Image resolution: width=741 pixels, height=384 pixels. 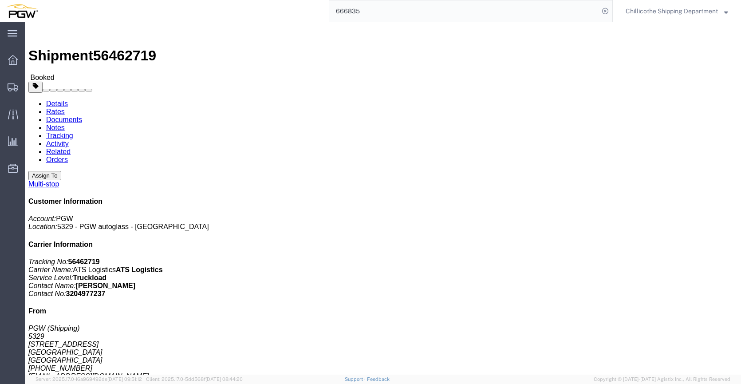 I want to click on span: Server: 2025.17.0-16a969492de, so click(x=89, y=379).